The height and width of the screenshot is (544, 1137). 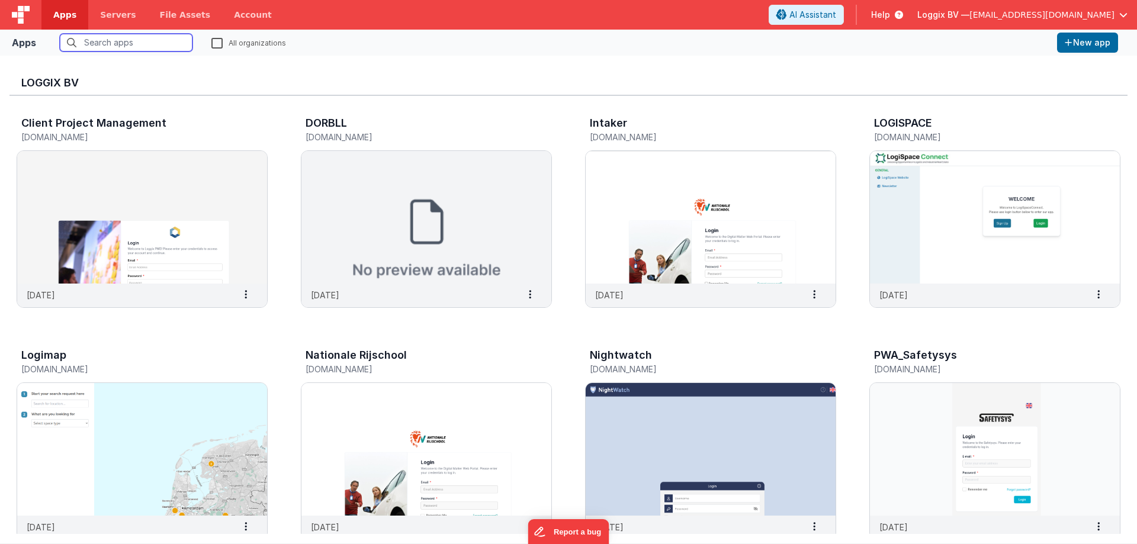 What do you see at coordinates (881, 15) in the screenshot?
I see `span: Help` at bounding box center [881, 15].